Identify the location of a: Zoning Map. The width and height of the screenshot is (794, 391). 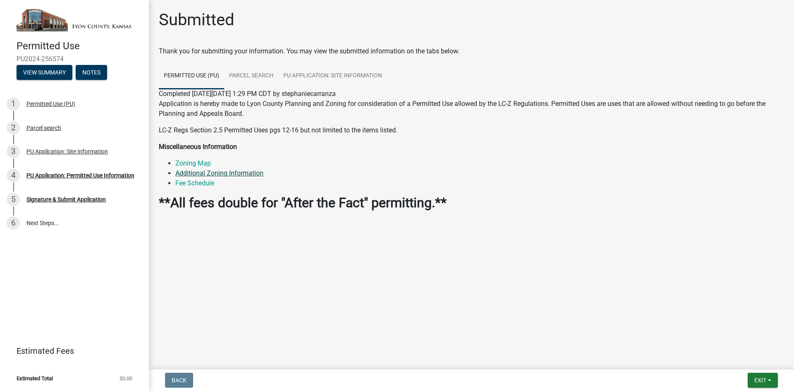
(193, 163).